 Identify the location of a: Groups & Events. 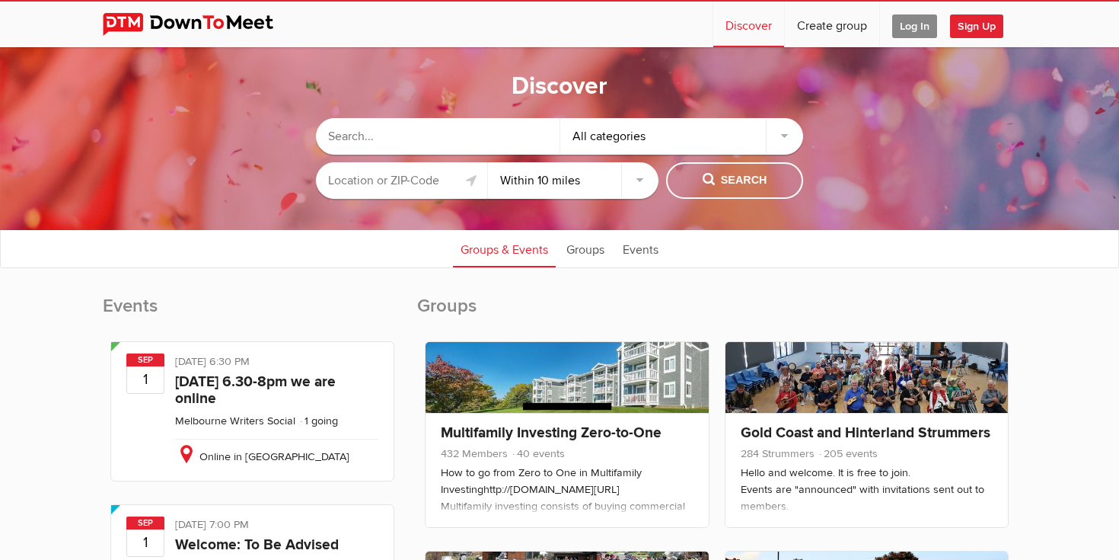
(504, 248).